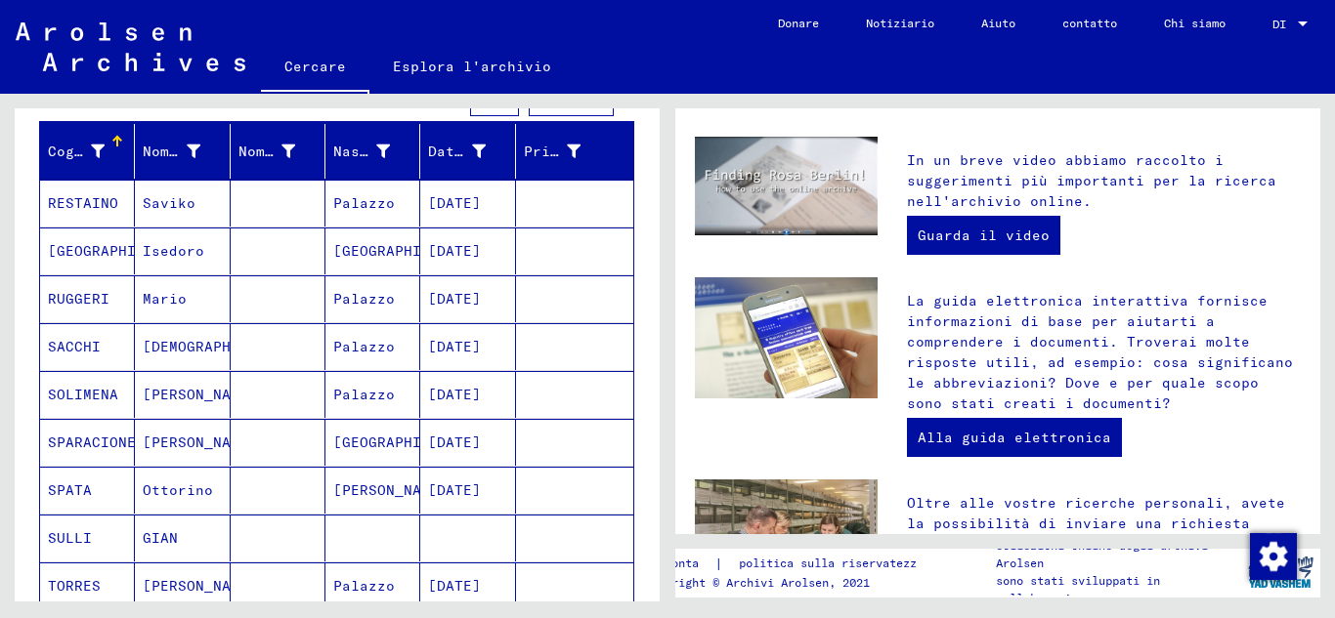  What do you see at coordinates (983, 235) in the screenshot?
I see `font: Guarda il video` at bounding box center [983, 235].